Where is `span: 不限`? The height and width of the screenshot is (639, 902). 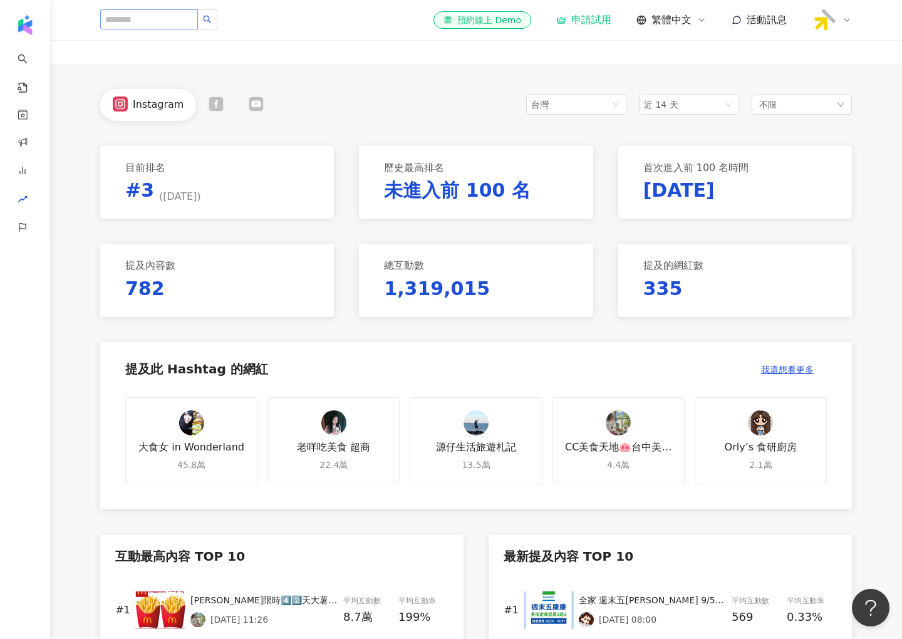 span: 不限 is located at coordinates (768, 105).